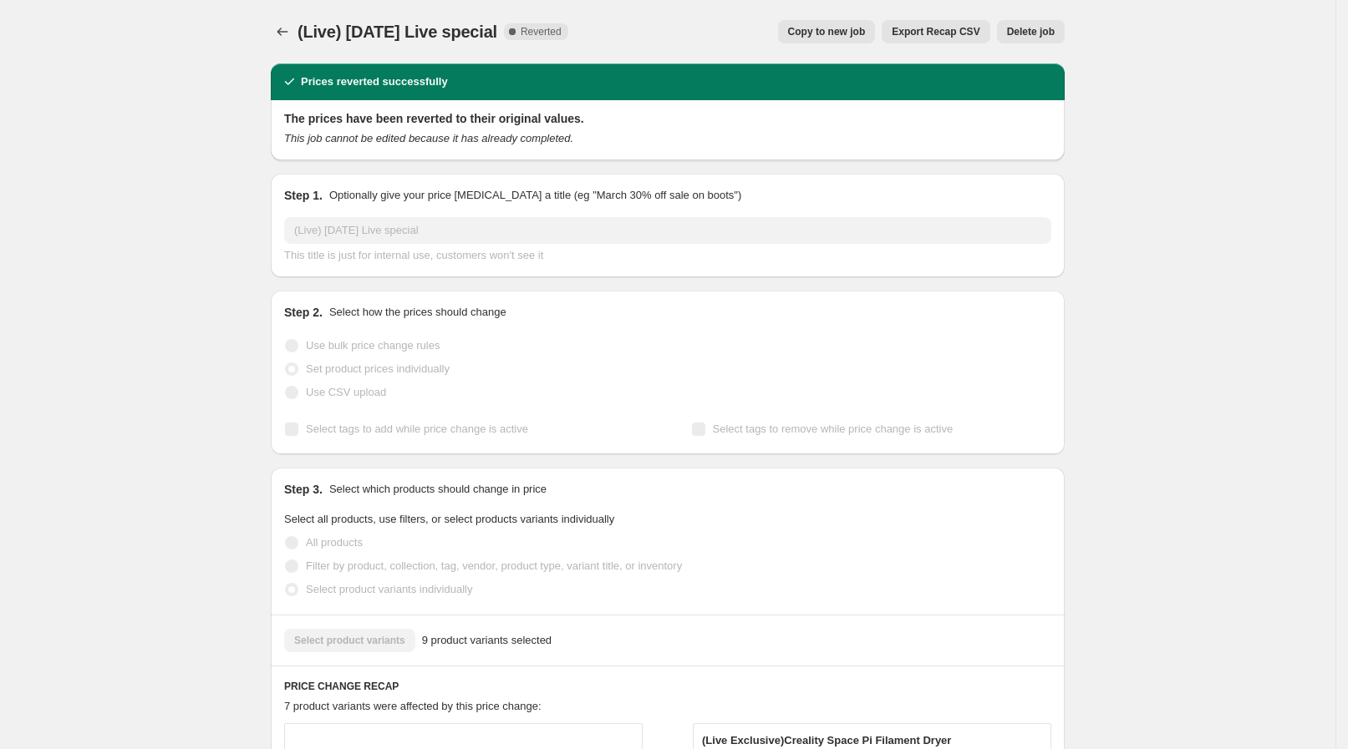 This screenshot has width=1348, height=749. What do you see at coordinates (303, 490) in the screenshot?
I see `h2: Step 3.` at bounding box center [303, 490].